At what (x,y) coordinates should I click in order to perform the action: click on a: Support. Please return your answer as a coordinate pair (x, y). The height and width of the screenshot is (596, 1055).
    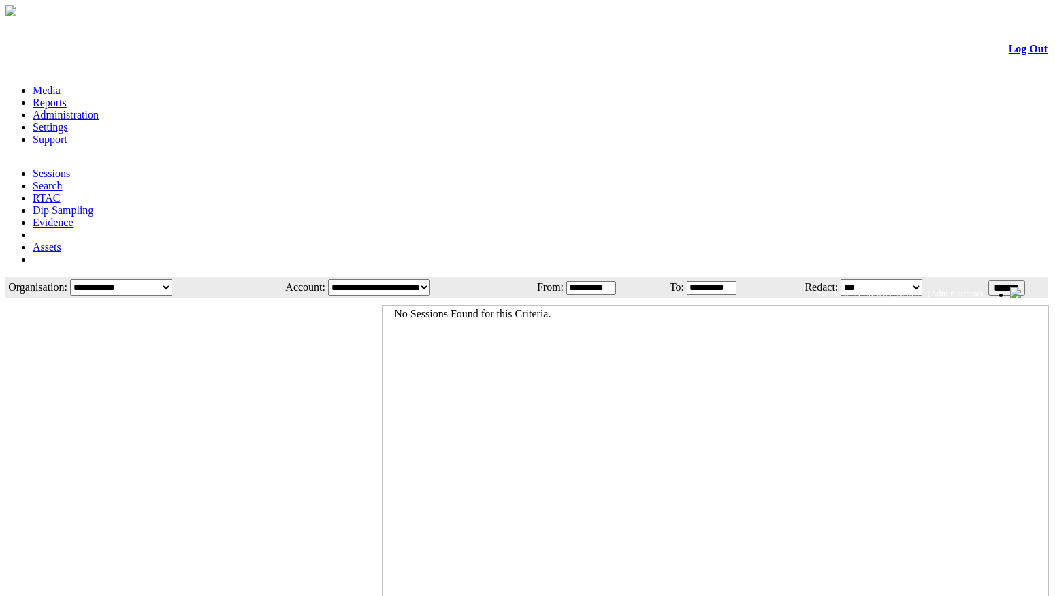
    Looking at the image, I should click on (50, 139).